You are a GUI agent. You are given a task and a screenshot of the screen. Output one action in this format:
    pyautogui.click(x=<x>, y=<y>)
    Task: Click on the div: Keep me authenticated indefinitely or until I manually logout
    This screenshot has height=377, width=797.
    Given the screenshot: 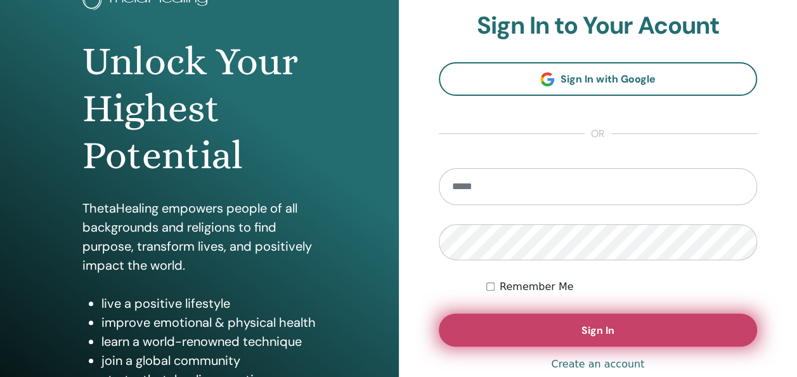 What is the action you would take?
    pyautogui.click(x=622, y=287)
    